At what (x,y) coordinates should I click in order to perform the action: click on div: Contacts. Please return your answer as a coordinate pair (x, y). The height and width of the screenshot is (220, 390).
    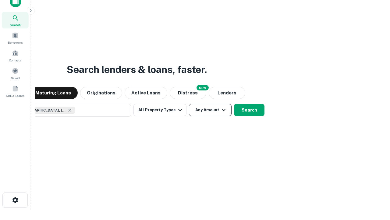
    Looking at the image, I should click on (15, 56).